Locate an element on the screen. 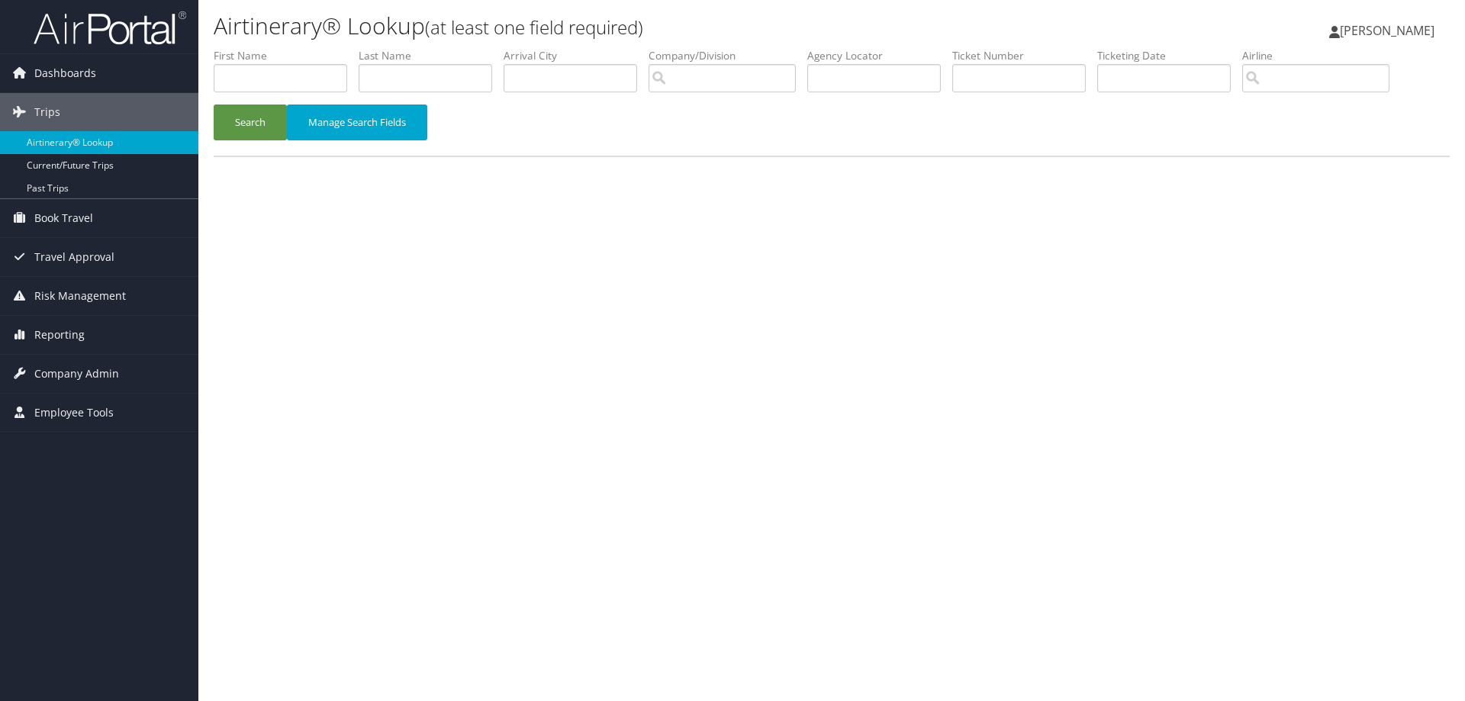  small: (at least one field required) is located at coordinates (534, 27).